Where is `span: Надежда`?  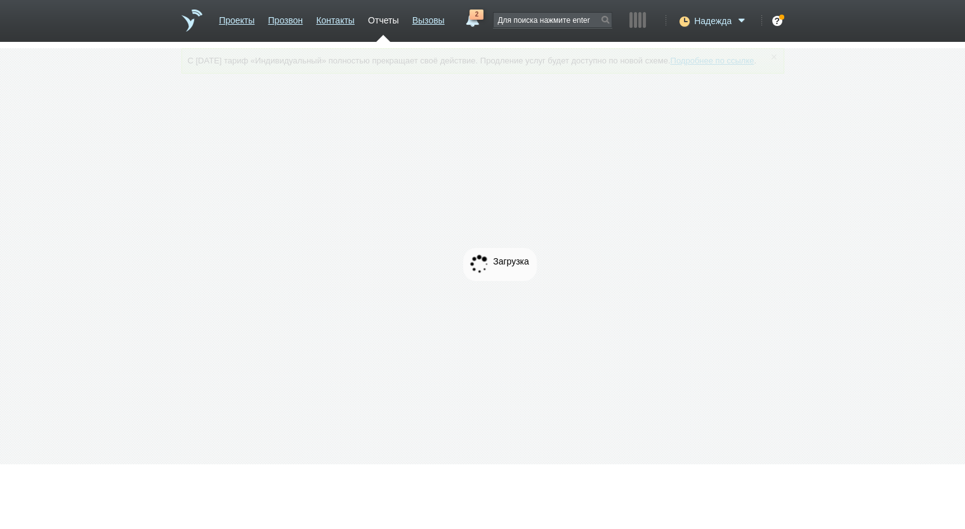 span: Надежда is located at coordinates (712, 21).